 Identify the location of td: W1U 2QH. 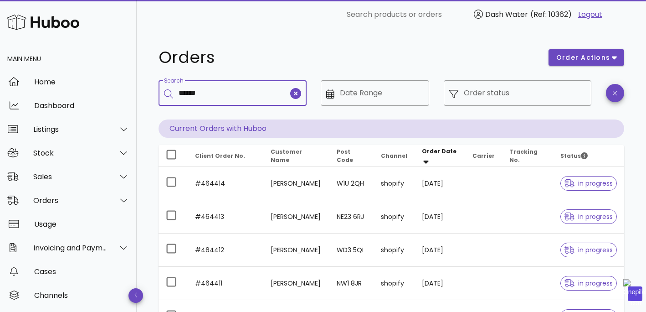
(352, 183).